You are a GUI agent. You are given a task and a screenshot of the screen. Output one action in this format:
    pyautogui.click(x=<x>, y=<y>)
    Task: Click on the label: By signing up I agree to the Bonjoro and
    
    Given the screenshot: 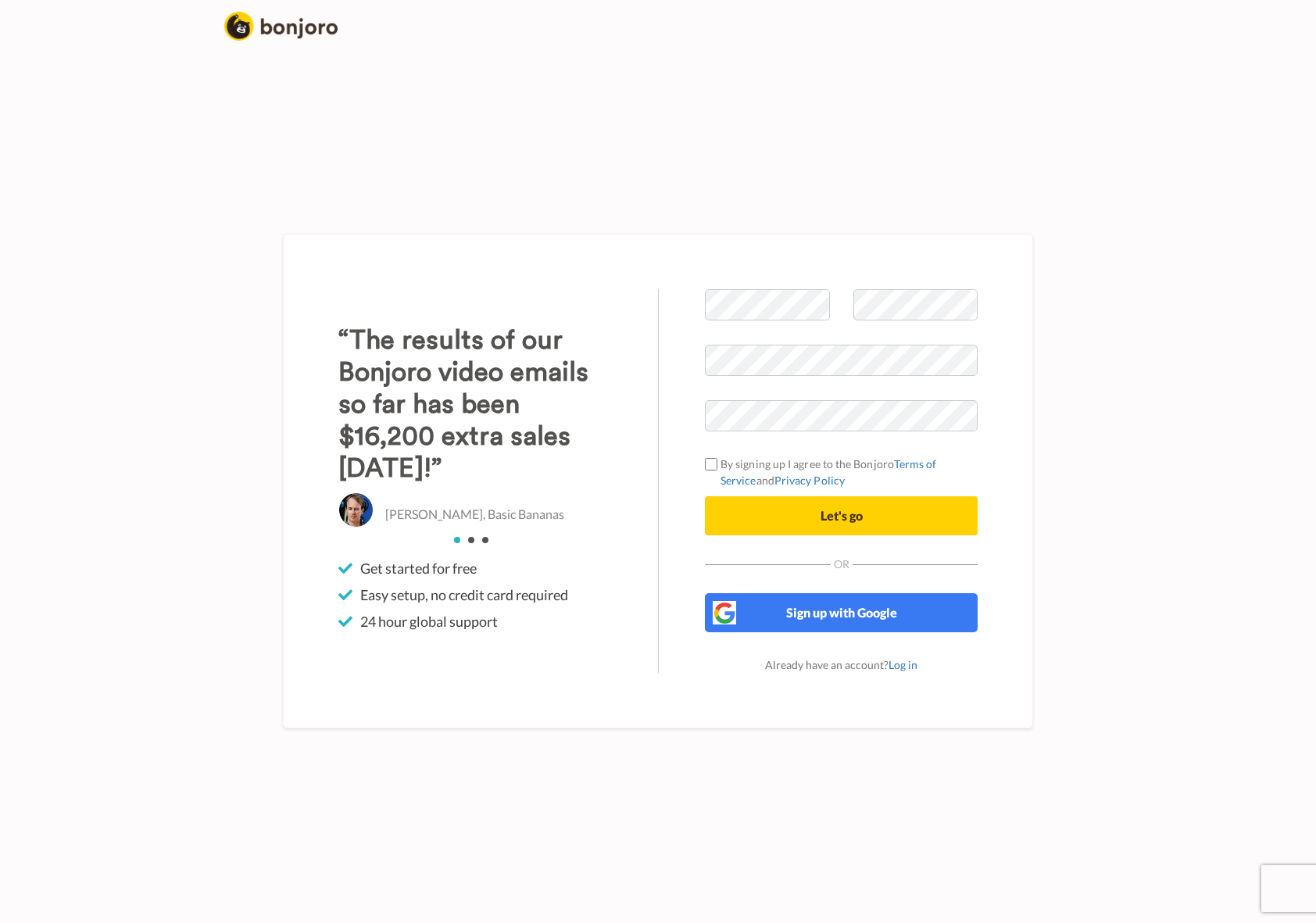 What is the action you would take?
    pyautogui.click(x=841, y=472)
    